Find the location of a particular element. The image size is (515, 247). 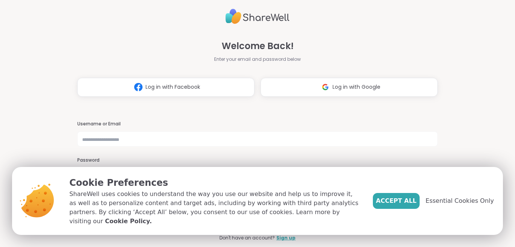

span: Essential Cookies Only is located at coordinates (460, 201).